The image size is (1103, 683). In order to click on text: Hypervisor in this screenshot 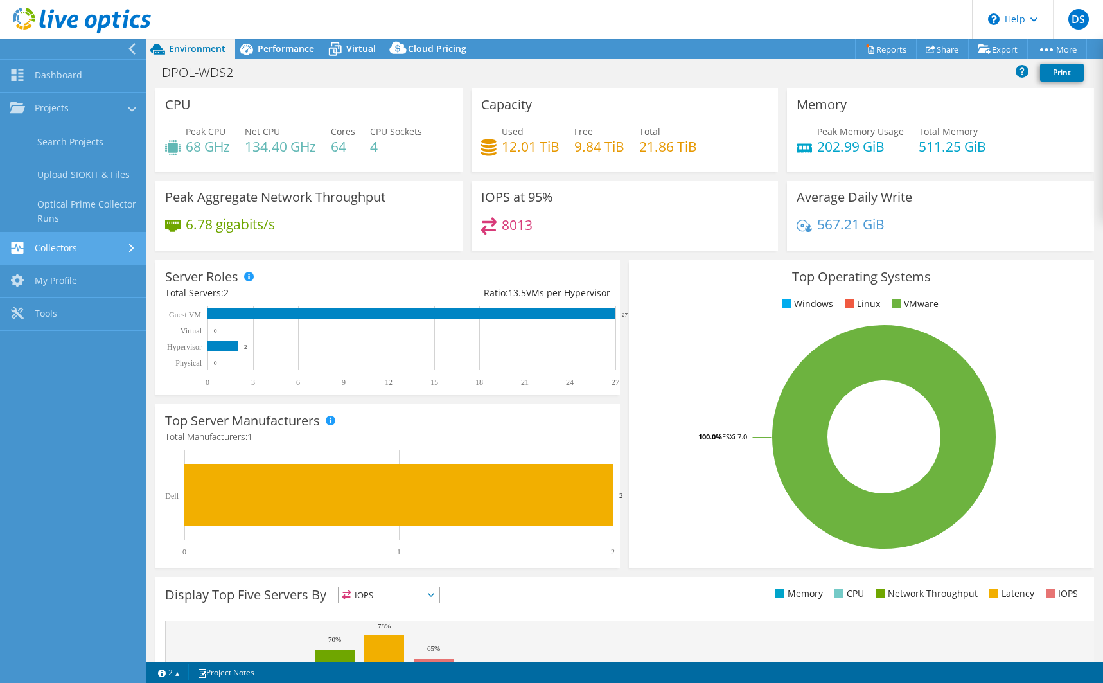, I will do `click(184, 347)`.